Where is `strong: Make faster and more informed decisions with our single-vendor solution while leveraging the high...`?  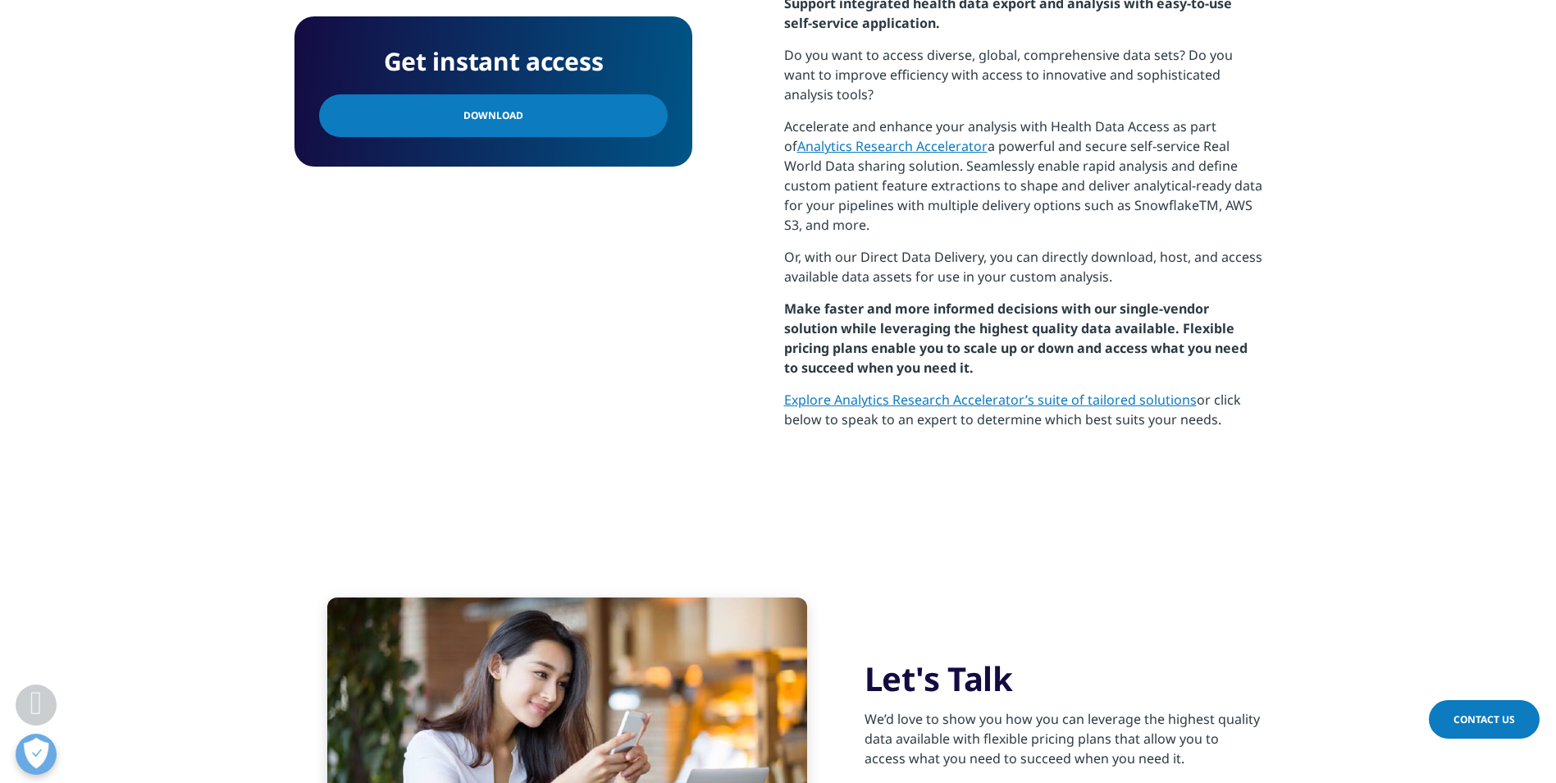 strong: Make faster and more informed decisions with our single-vendor solution while leveraging the high... is located at coordinates (1016, 338).